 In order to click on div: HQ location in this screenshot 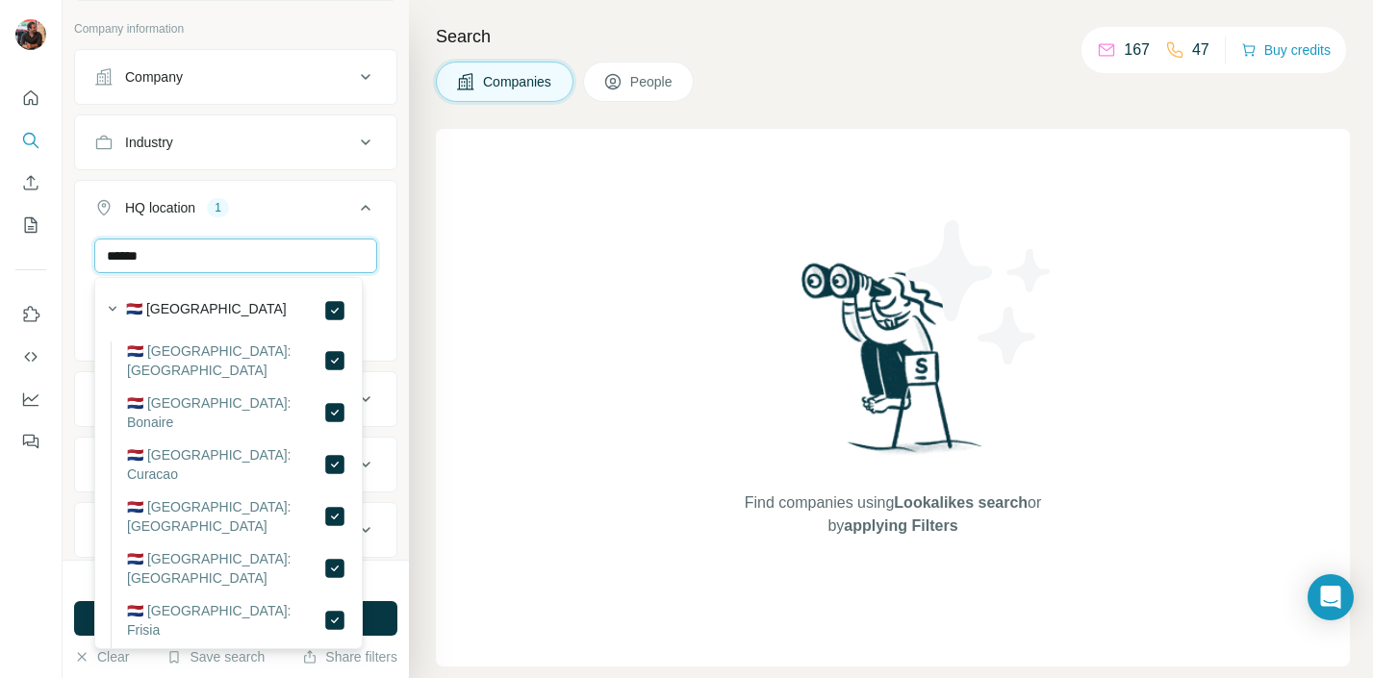, I will do `click(160, 208)`.